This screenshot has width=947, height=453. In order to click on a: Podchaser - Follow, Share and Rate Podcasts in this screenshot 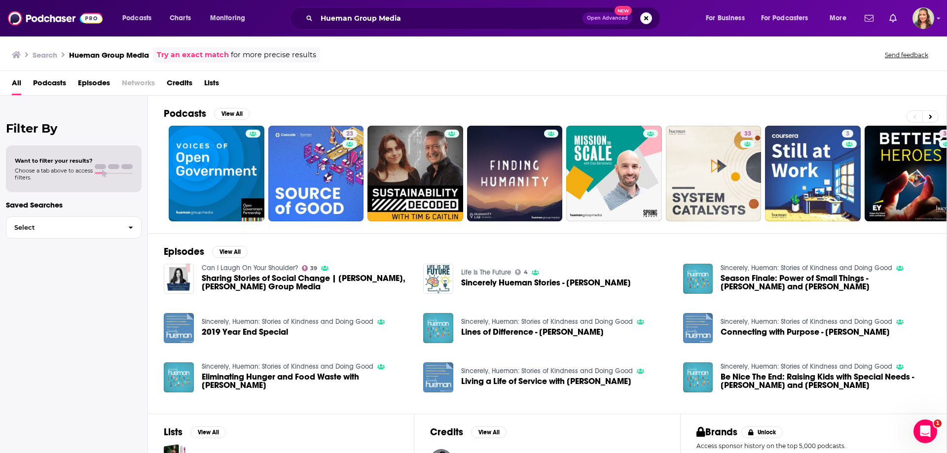, I will do `click(55, 18)`.